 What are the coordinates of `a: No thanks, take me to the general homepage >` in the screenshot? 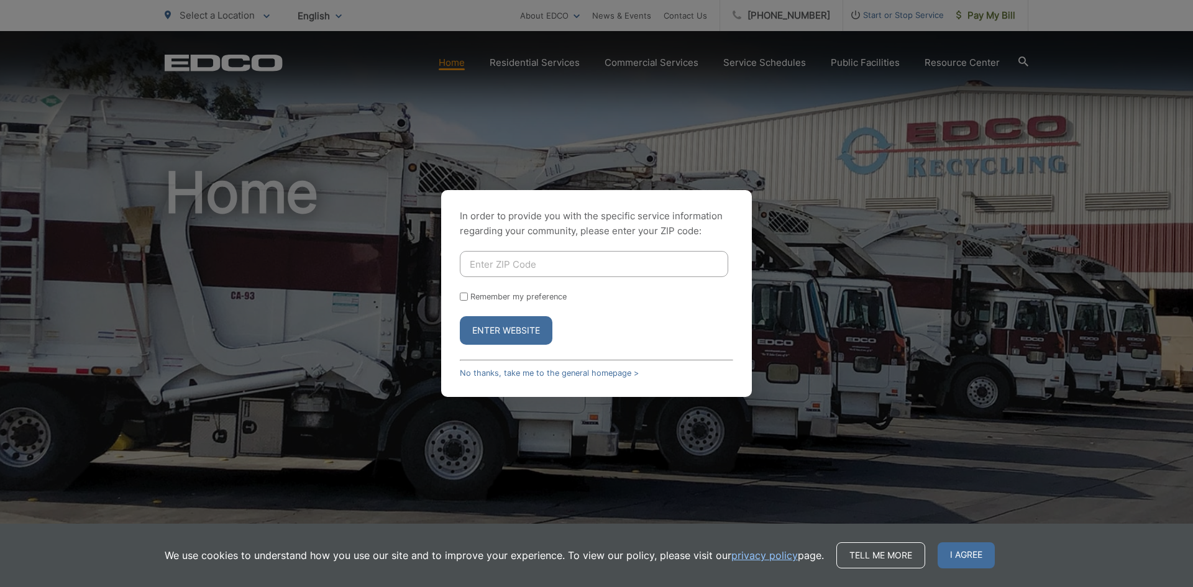 It's located at (549, 373).